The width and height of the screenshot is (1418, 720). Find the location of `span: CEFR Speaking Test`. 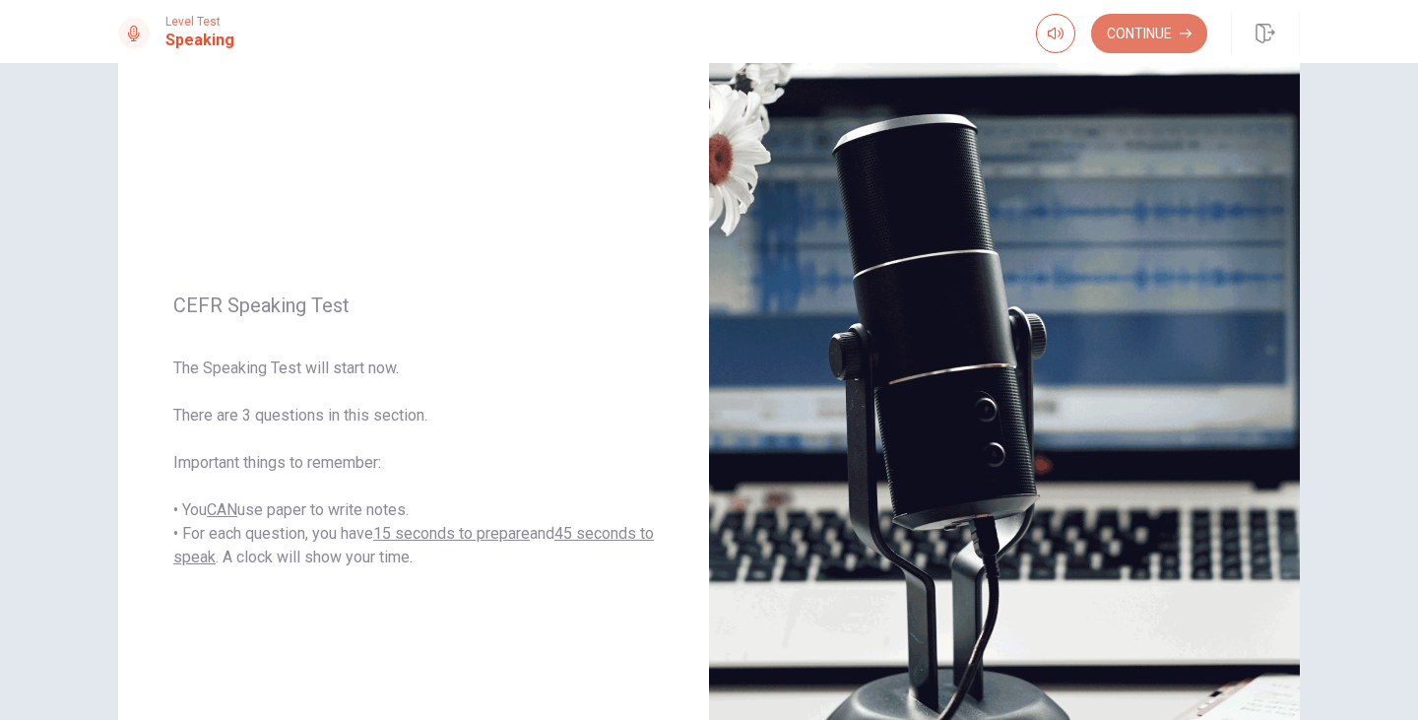

span: CEFR Speaking Test is located at coordinates (414, 305).